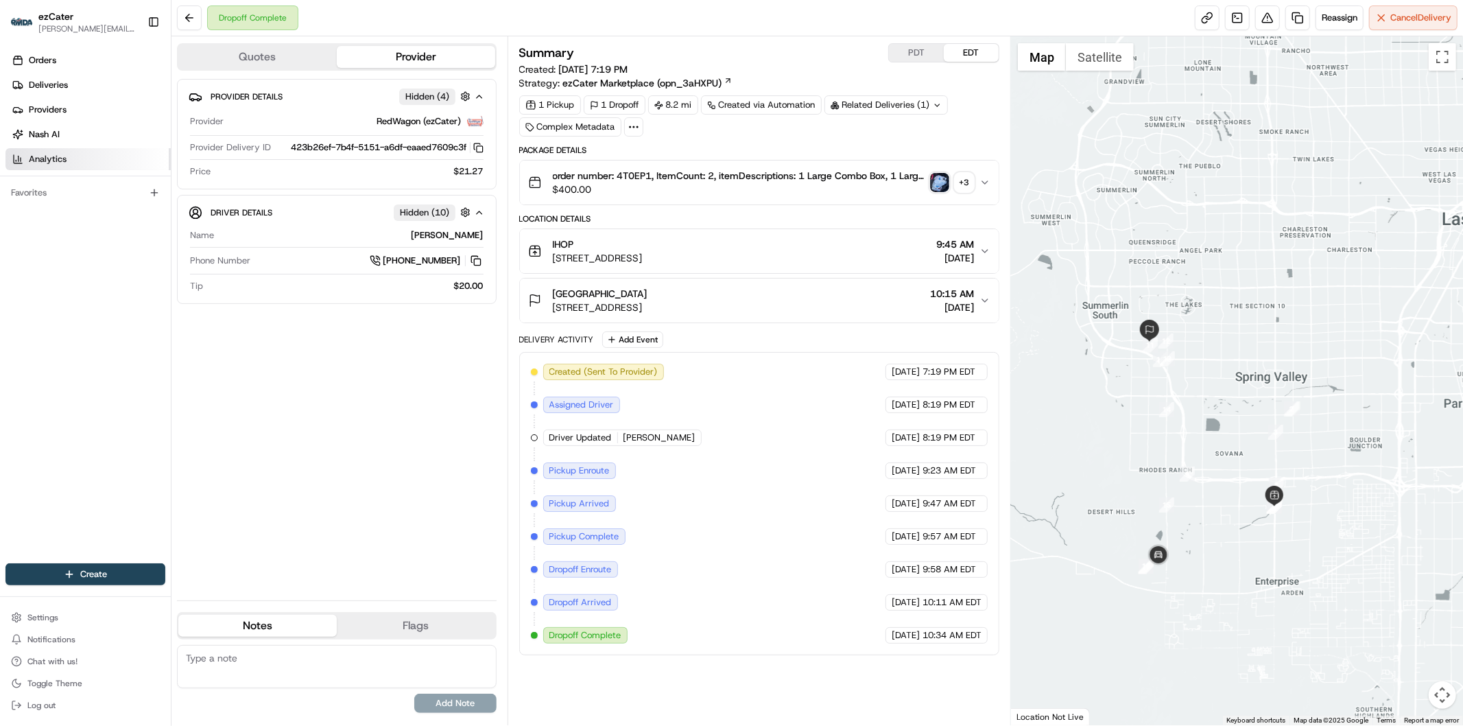 Image resolution: width=1463 pixels, height=726 pixels. Describe the element at coordinates (88, 85) in the screenshot. I see `a: Deliveries` at that location.